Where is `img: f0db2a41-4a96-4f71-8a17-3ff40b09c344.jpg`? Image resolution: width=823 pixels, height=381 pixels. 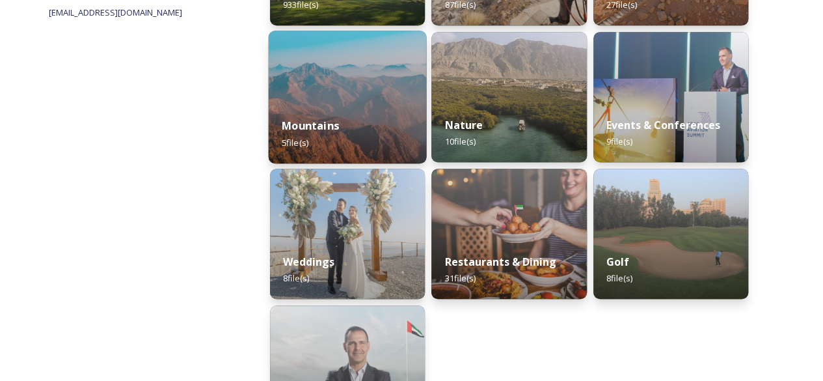 img: f0db2a41-4a96-4f71-8a17-3ff40b09c344.jpg is located at coordinates (509, 97).